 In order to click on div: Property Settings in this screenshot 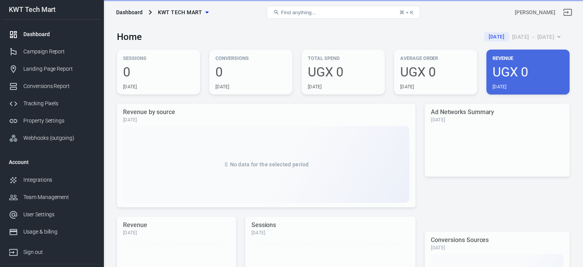, I will do `click(59, 120)`.